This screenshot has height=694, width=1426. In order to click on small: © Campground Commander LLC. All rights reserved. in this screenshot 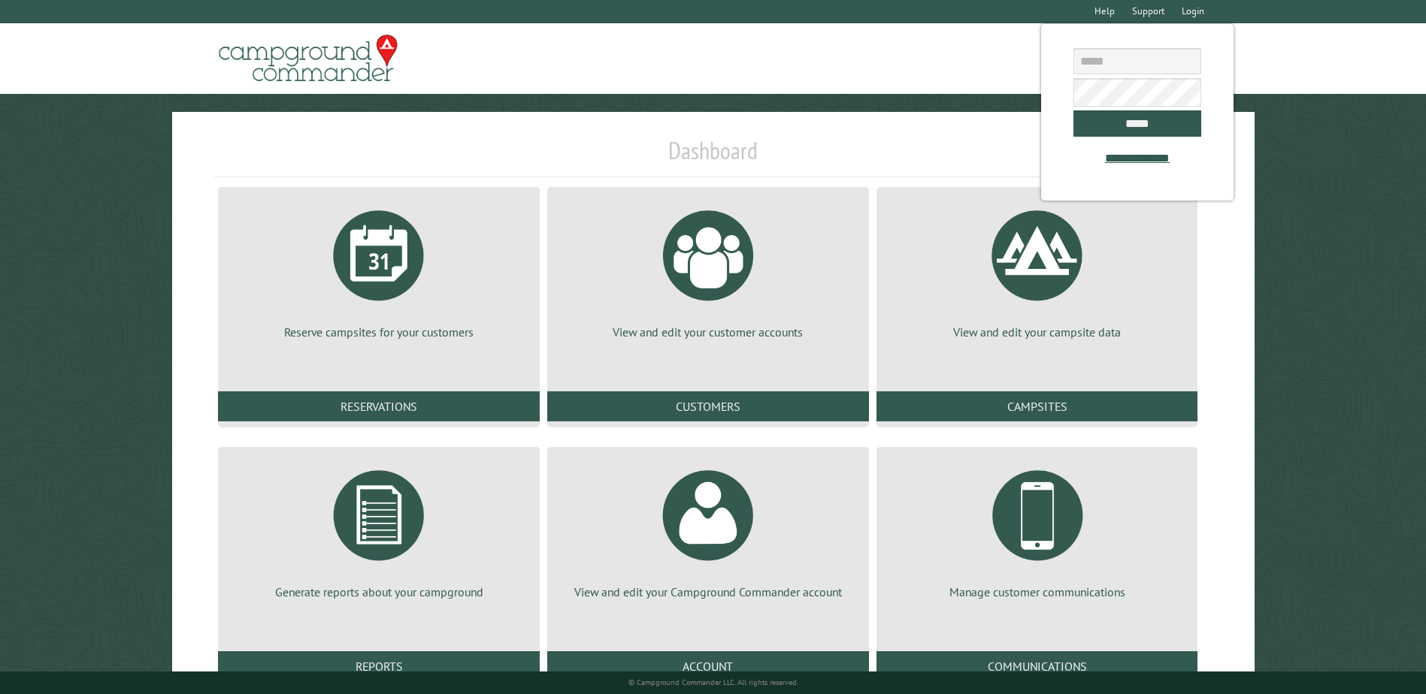, I will do `click(713, 682)`.